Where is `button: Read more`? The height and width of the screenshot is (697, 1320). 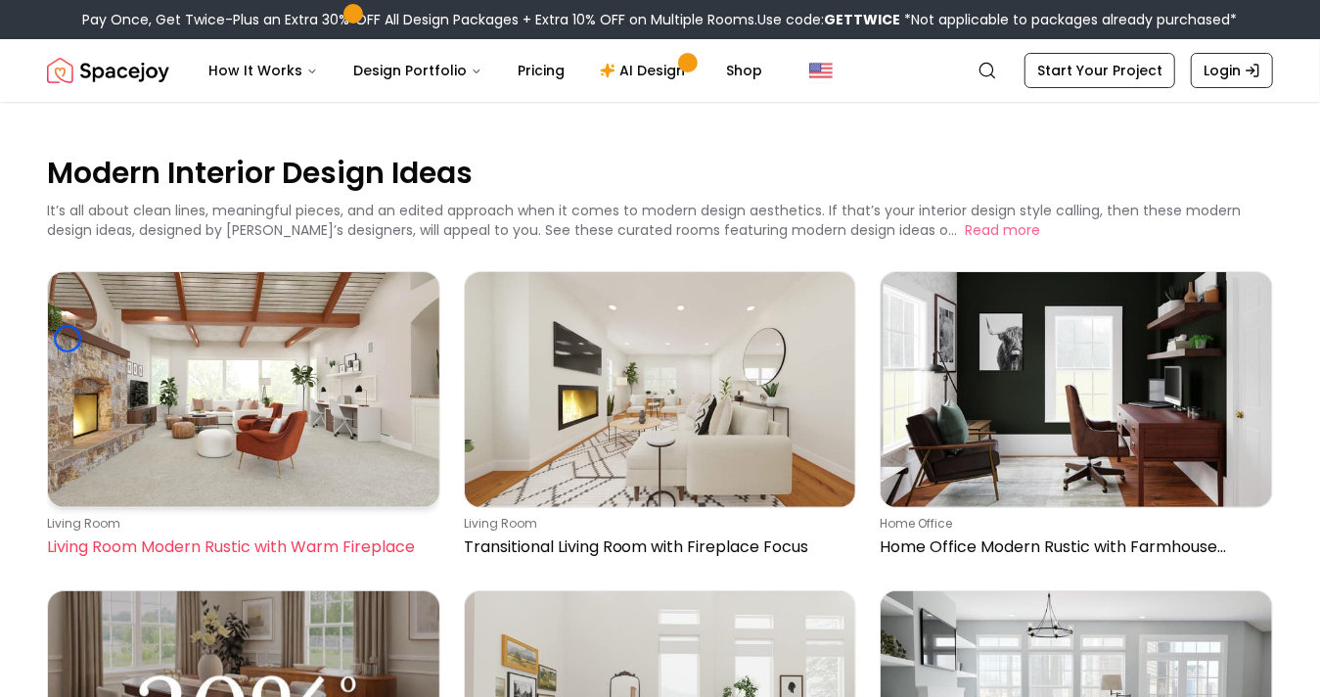 button: Read more is located at coordinates (1002, 230).